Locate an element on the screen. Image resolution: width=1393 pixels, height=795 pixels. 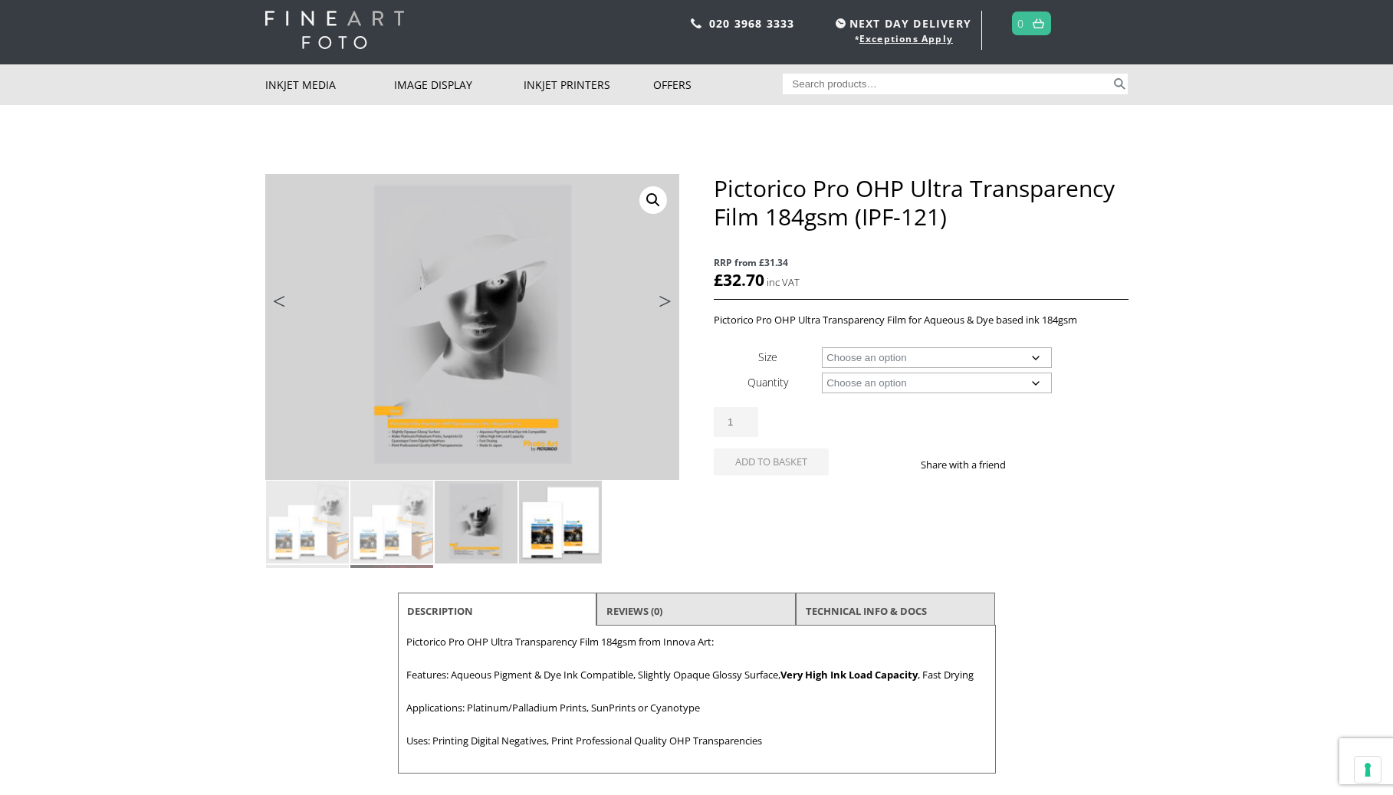
a: Description is located at coordinates (440, 611).